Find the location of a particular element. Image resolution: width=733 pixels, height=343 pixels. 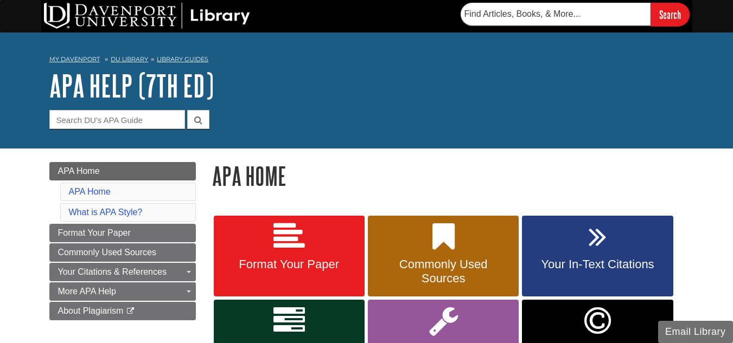

a: My Davenport is located at coordinates (74, 59).